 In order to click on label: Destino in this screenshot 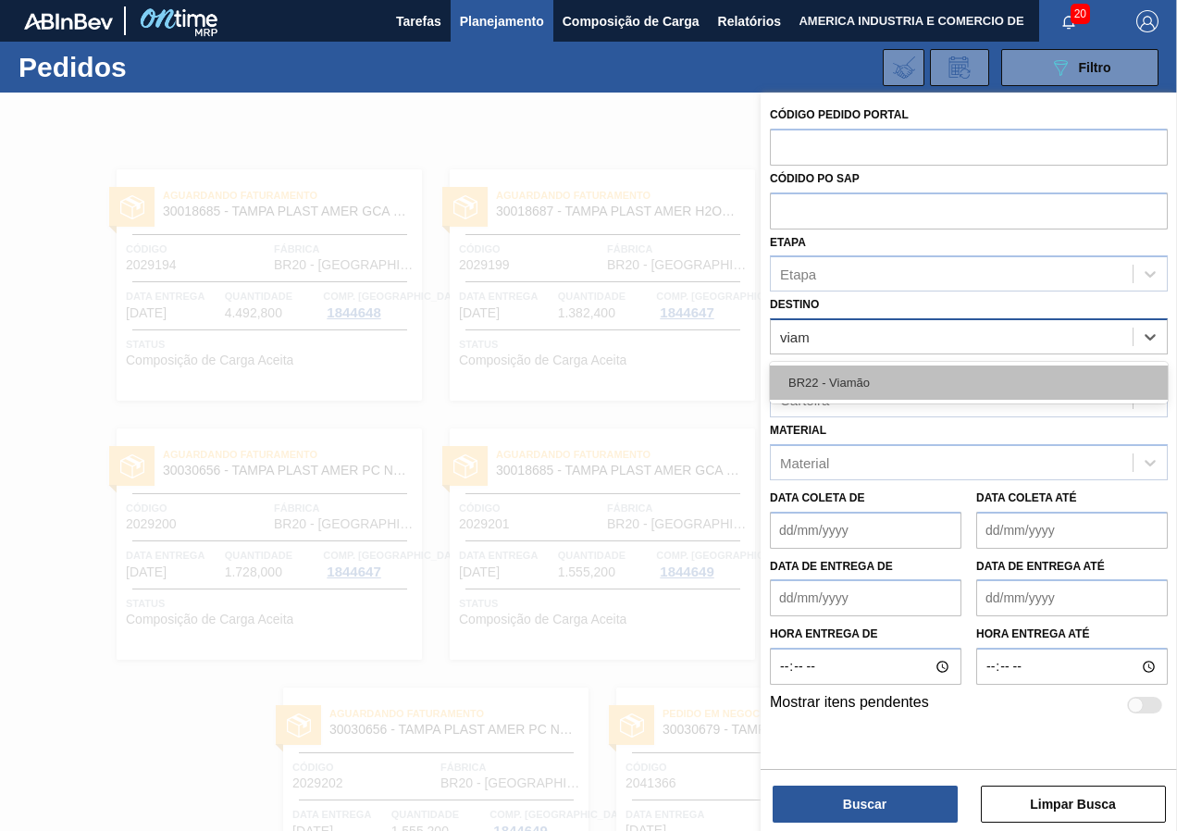, I will do `click(794, 304)`.